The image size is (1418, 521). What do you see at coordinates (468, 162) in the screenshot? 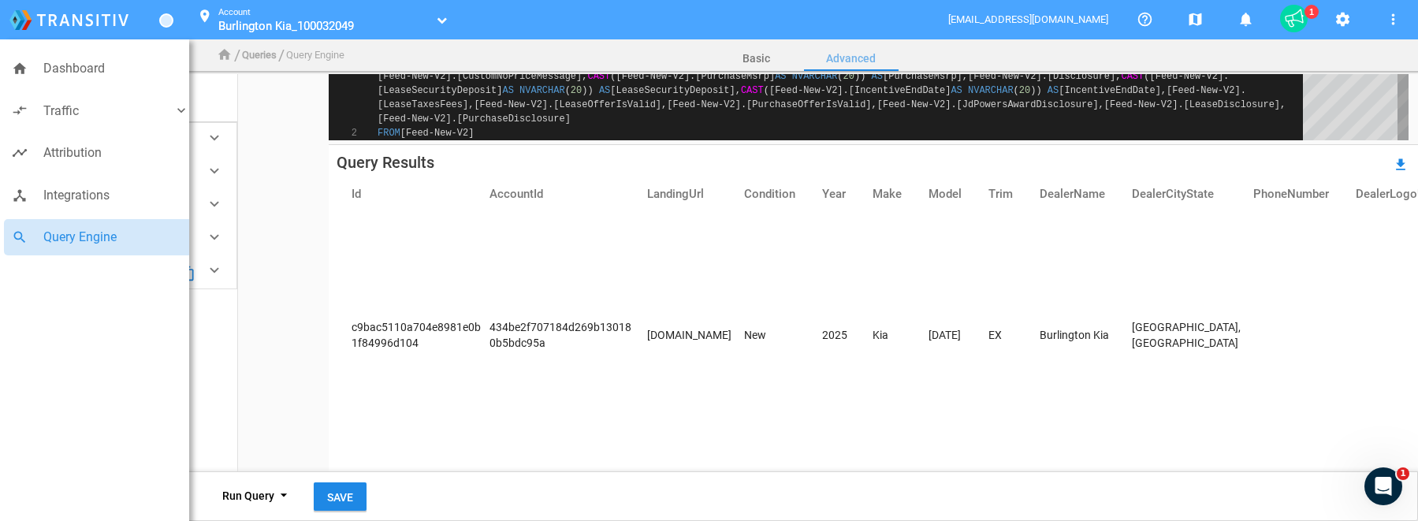
I see `mat-card-title: Query Results` at bounding box center [468, 162].